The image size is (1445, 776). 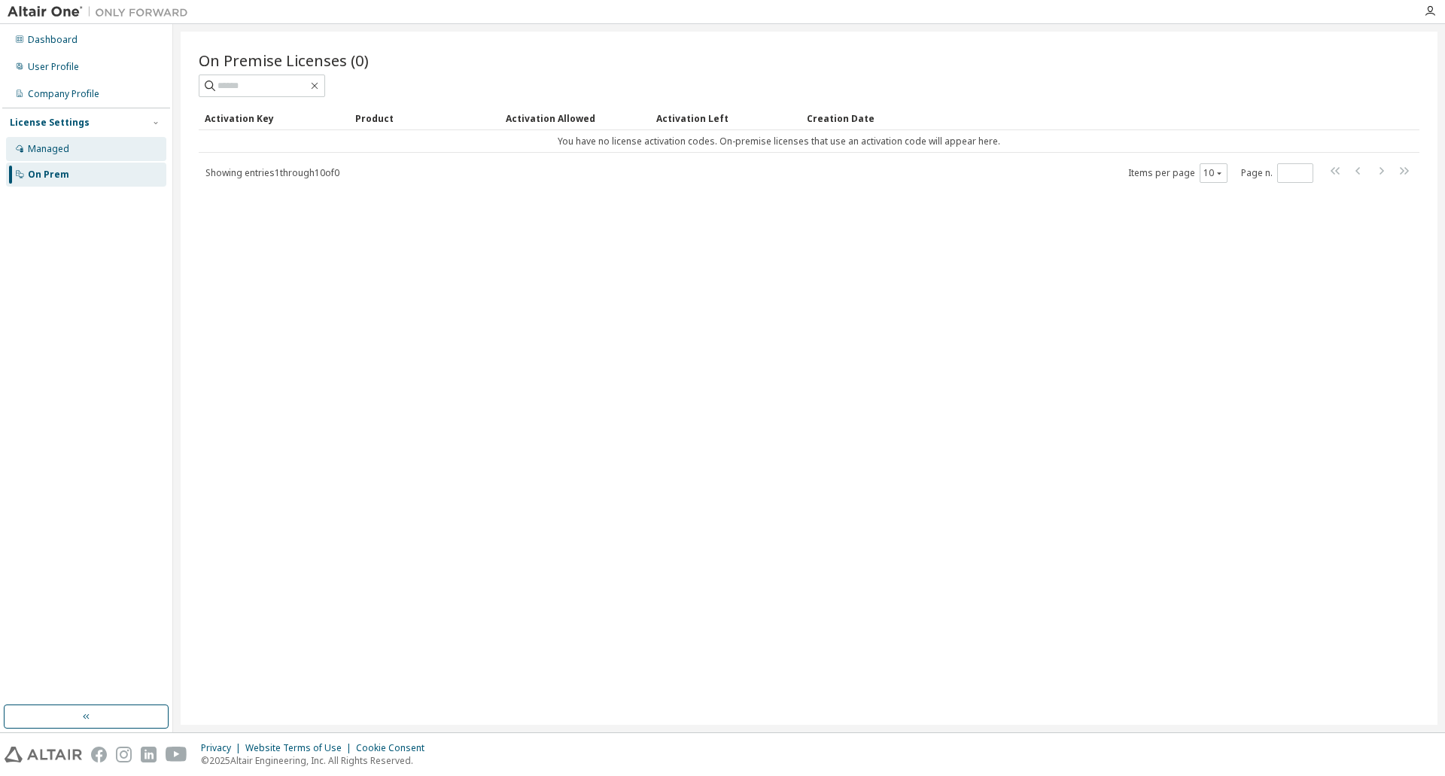 I want to click on div: Website Terms of Use, so click(x=300, y=748).